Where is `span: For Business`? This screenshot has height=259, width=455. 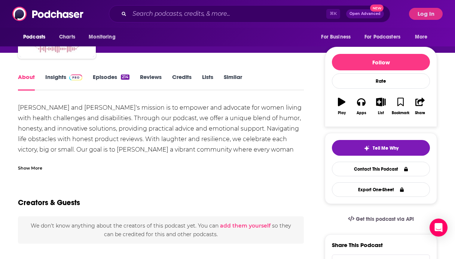 span: For Business is located at coordinates (336, 37).